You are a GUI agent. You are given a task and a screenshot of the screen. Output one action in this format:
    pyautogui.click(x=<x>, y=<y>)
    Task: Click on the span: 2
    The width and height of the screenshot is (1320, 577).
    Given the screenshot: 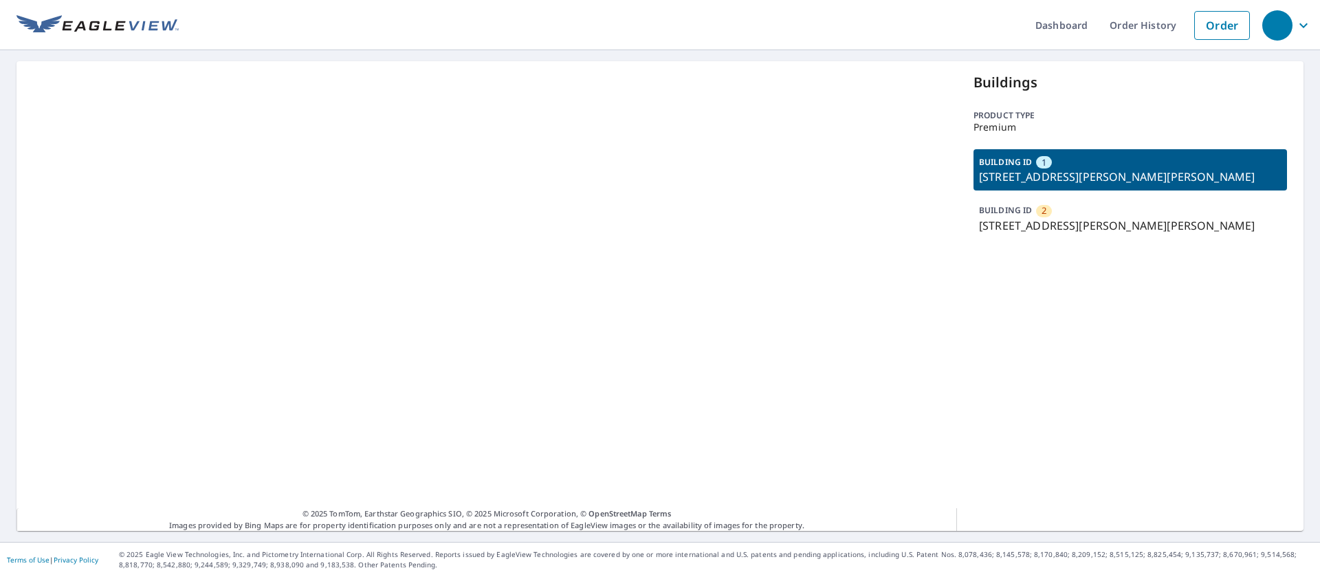 What is the action you would take?
    pyautogui.click(x=1044, y=210)
    